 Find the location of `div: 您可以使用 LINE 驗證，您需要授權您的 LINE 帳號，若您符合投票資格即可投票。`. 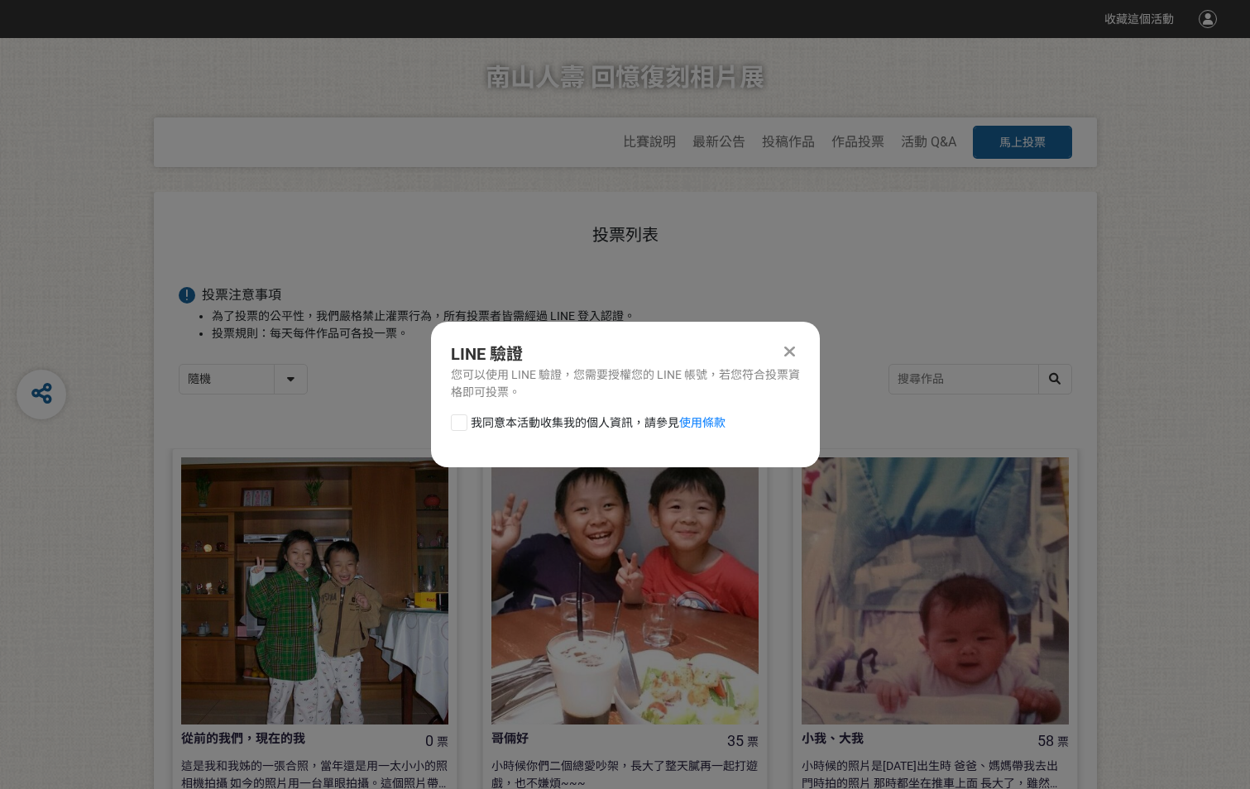

div: 您可以使用 LINE 驗證，您需要授權您的 LINE 帳號，若您符合投票資格即可投票。 is located at coordinates (626, 384).